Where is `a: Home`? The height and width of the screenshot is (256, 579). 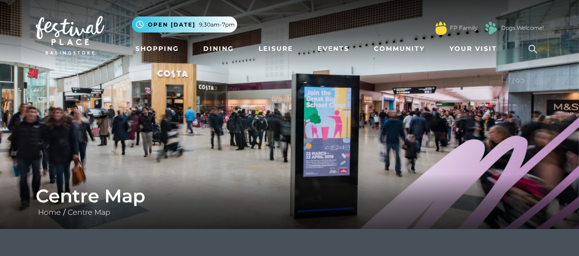
a: Home is located at coordinates (49, 212).